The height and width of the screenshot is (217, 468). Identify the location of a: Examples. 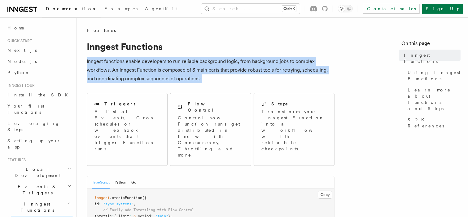
(121, 9).